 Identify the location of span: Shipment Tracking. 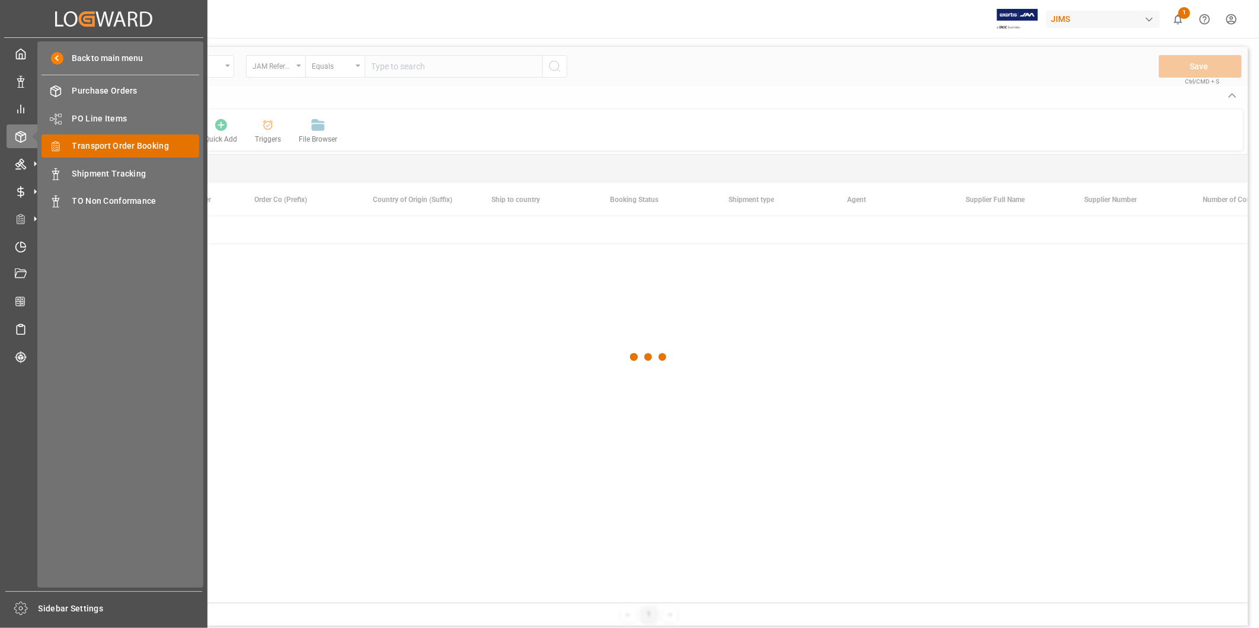
(136, 174).